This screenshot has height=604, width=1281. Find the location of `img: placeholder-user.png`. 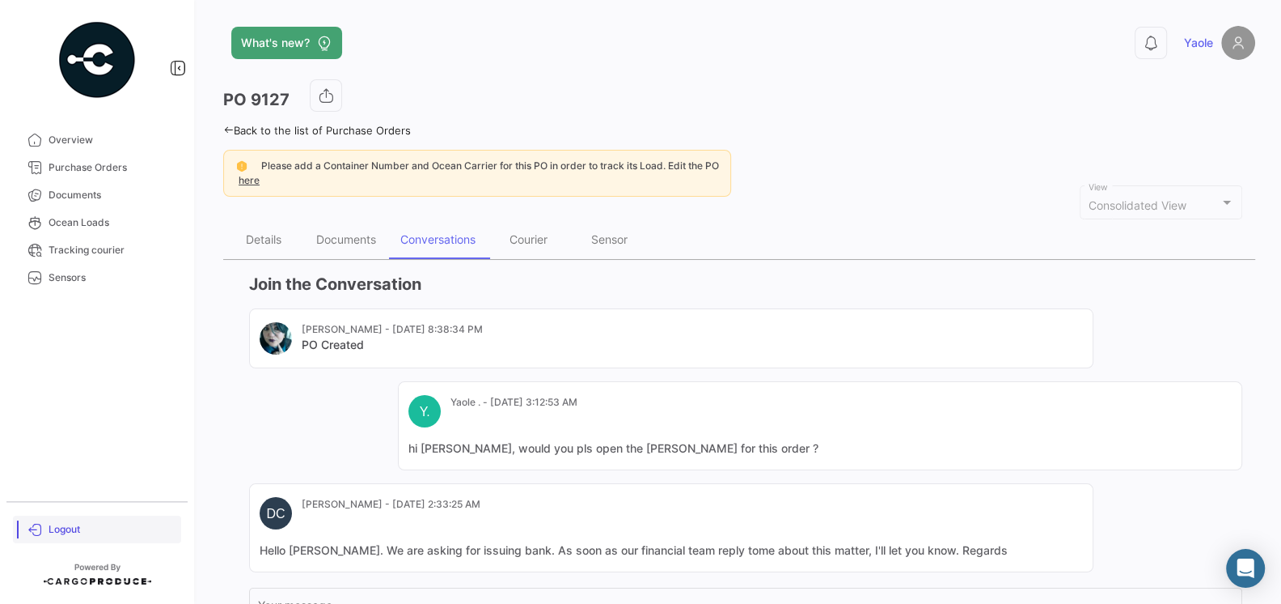

img: placeholder-user.png is located at coordinates (1239, 43).